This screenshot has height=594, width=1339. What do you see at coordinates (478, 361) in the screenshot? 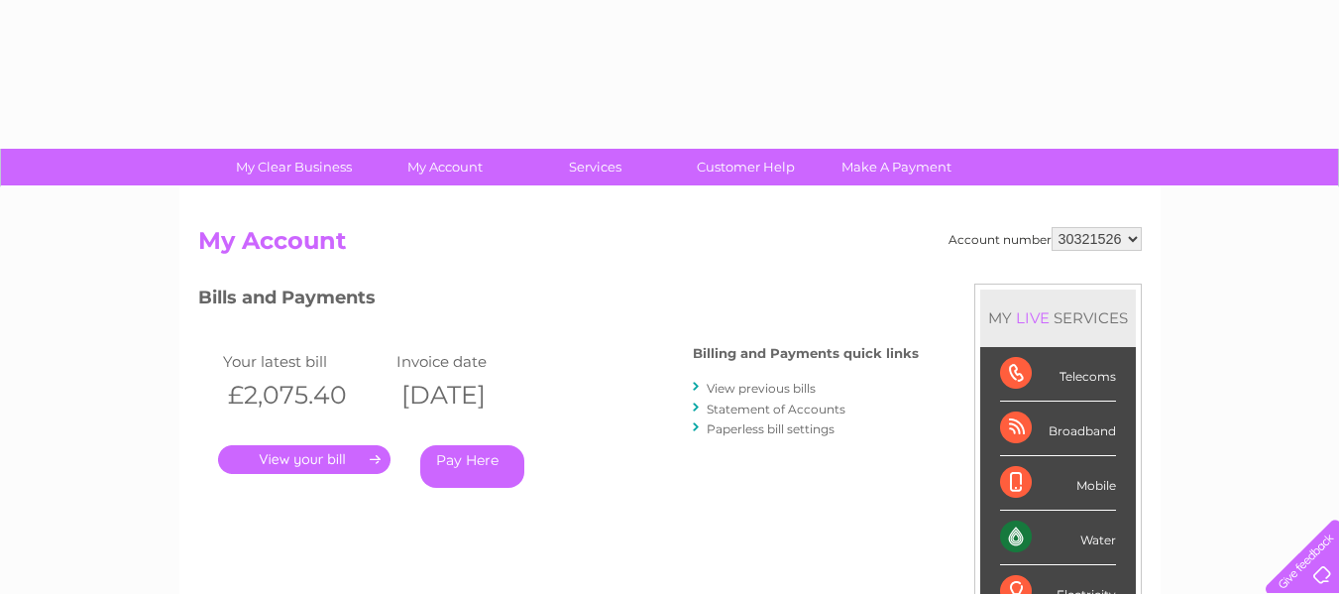
I see `td: Invoice date` at bounding box center [478, 361].